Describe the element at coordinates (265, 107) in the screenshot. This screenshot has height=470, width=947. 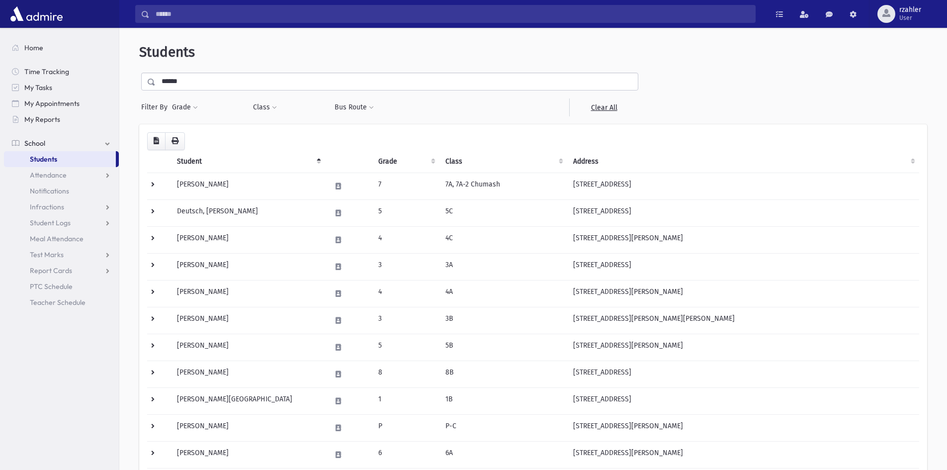
I see `button: Class` at that location.